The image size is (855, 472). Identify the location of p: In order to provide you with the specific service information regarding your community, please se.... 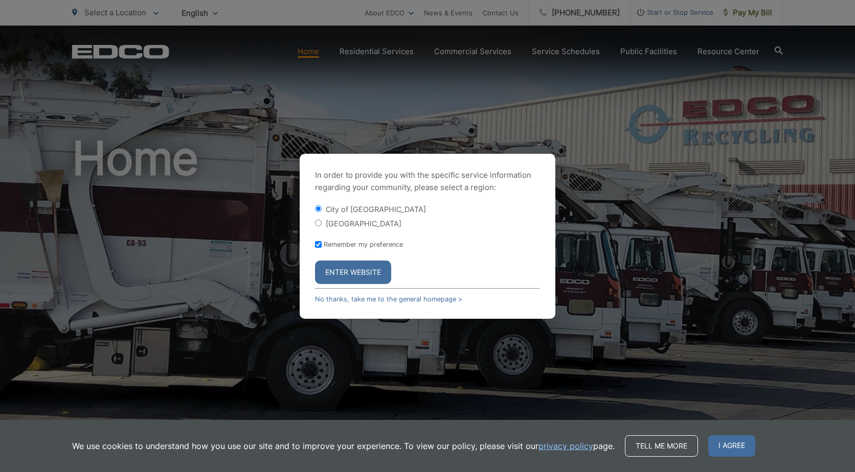
(427, 181).